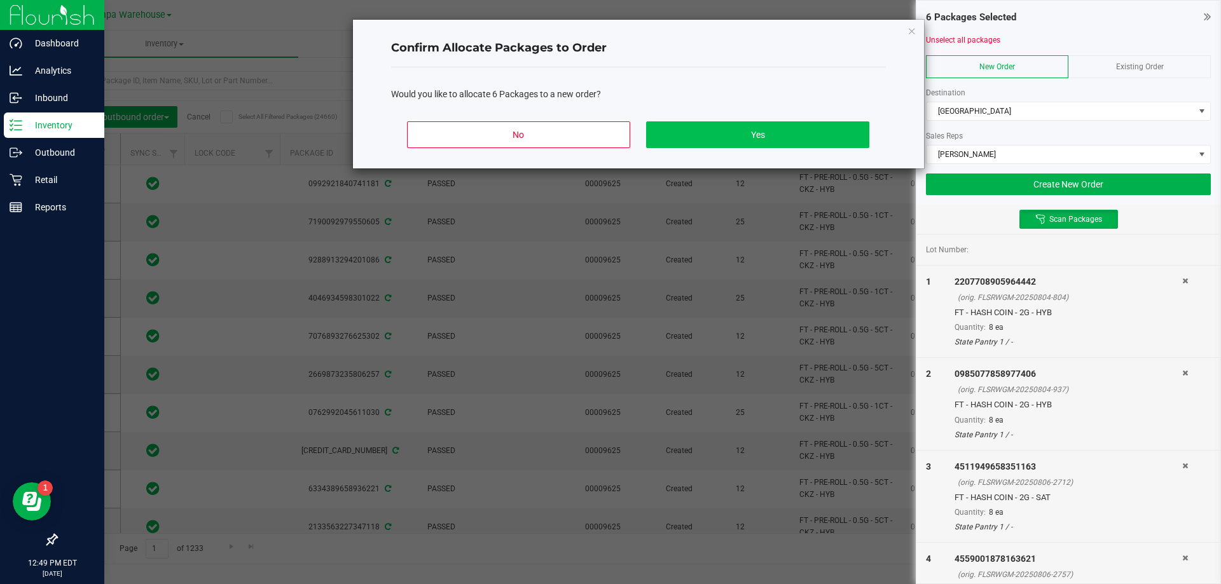  I want to click on button: Close, so click(912, 31).